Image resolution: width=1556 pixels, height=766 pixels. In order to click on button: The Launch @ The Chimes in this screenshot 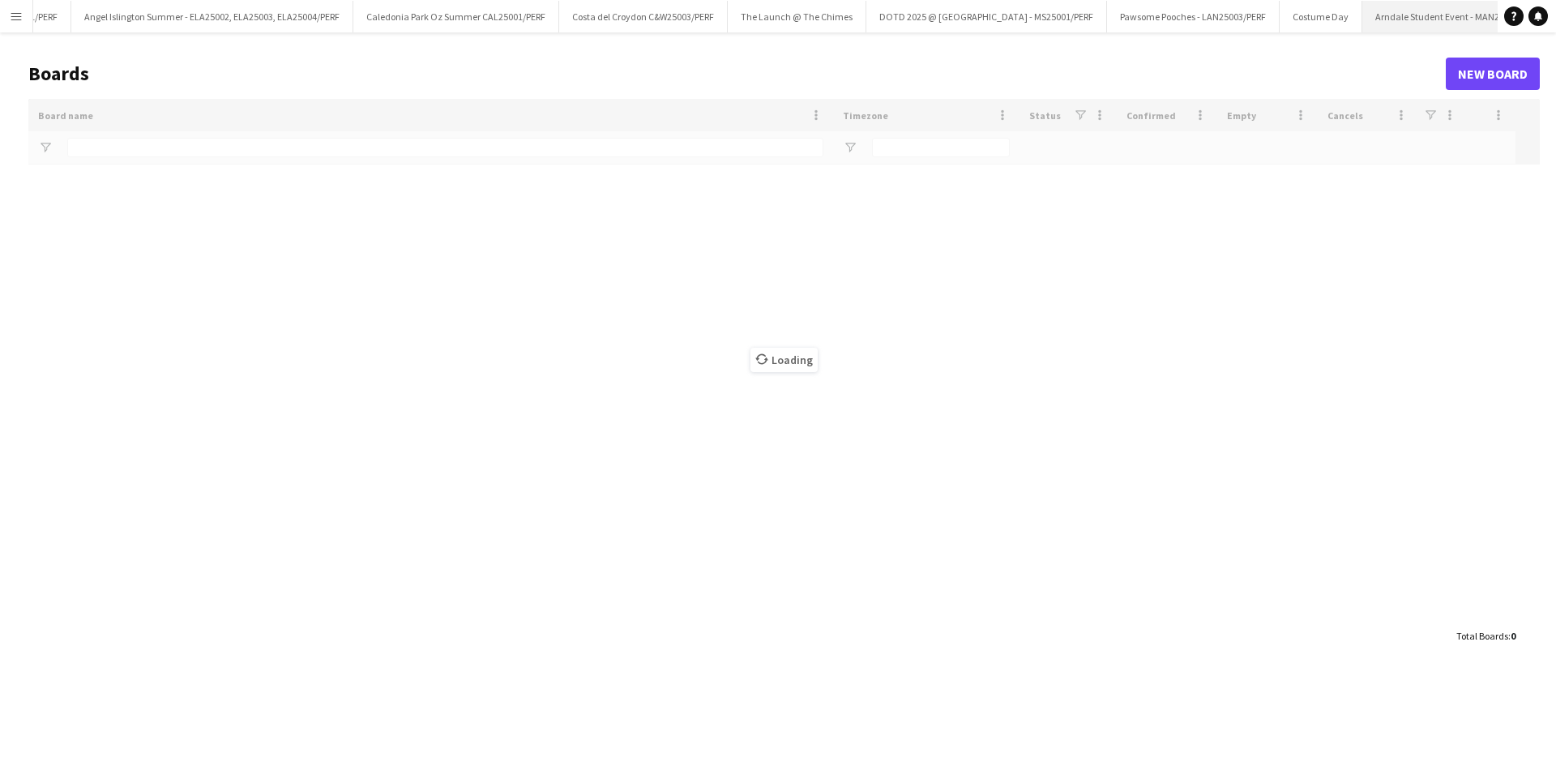, I will do `click(797, 16)`.